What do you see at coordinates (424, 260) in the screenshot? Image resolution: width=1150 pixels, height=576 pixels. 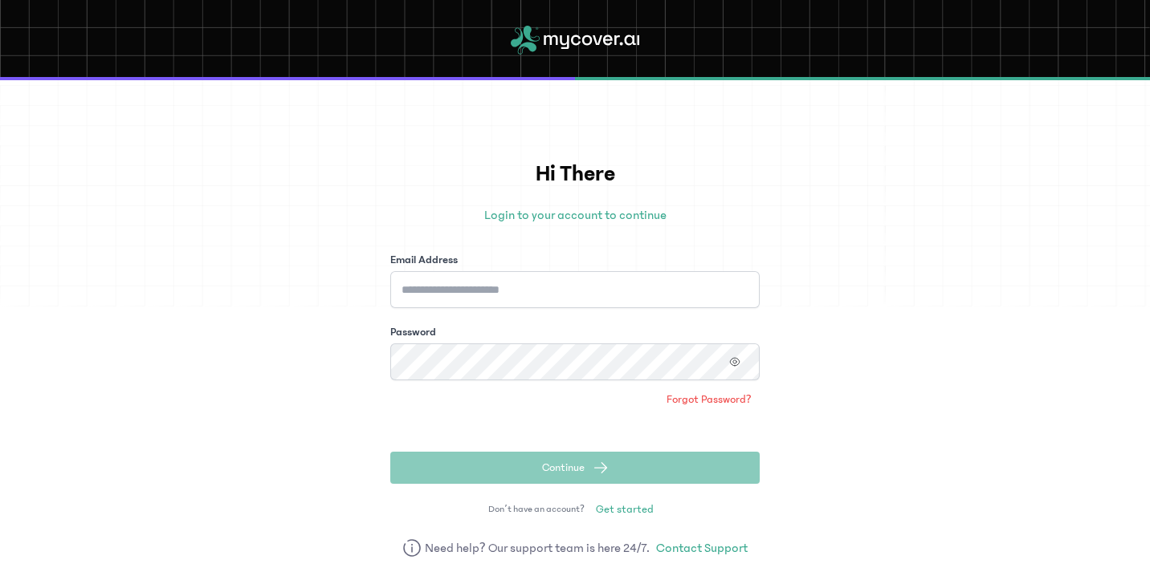 I see `label: Email Address` at bounding box center [424, 260].